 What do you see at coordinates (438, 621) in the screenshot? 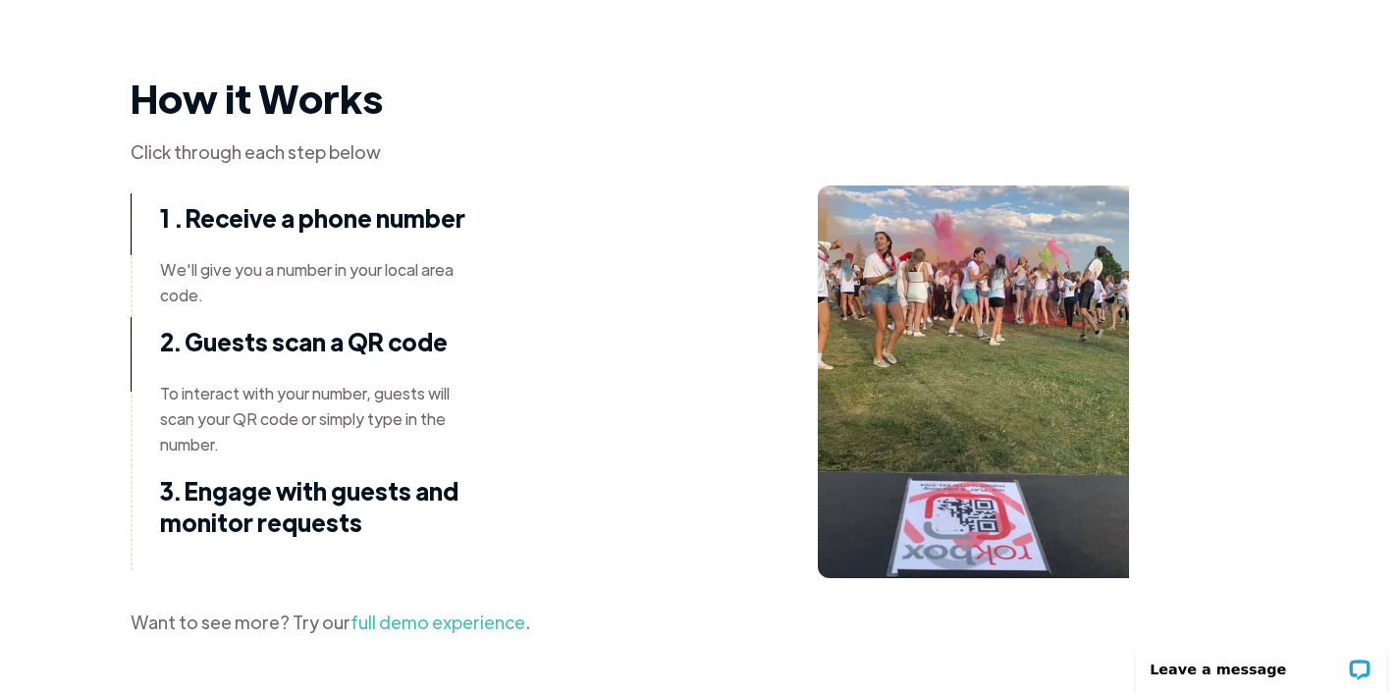
I see `a: full demo experience` at bounding box center [438, 621].